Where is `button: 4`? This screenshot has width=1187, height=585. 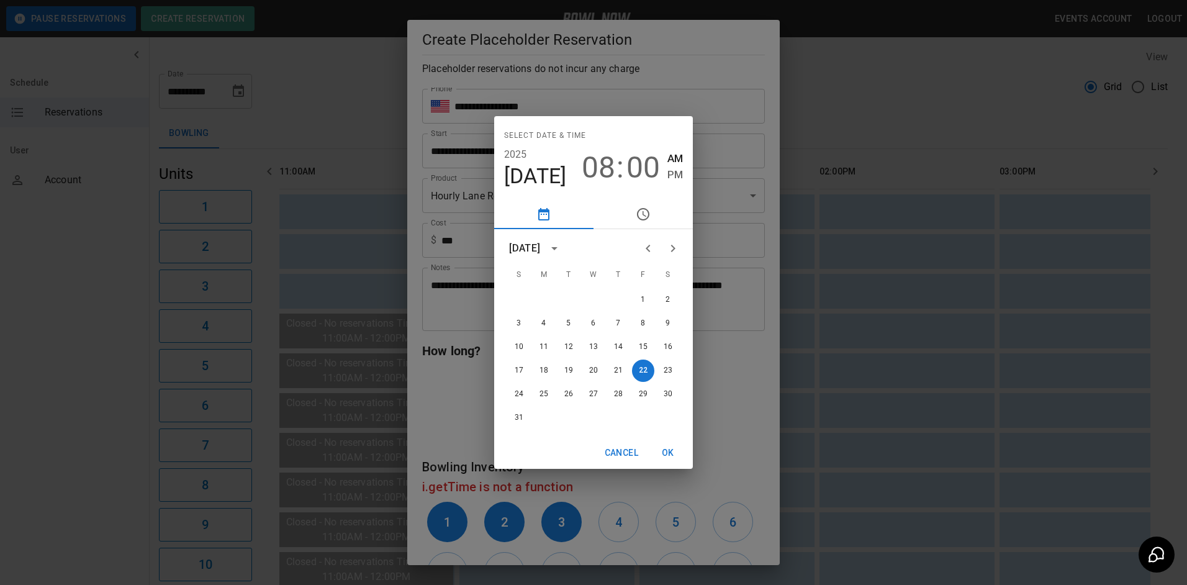 button: 4 is located at coordinates (544, 324).